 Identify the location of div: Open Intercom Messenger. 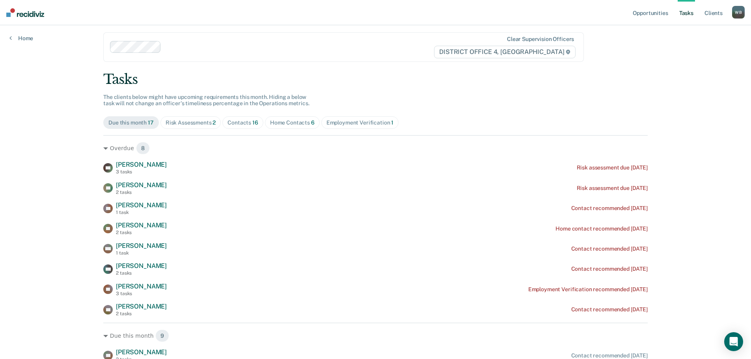
(734, 342).